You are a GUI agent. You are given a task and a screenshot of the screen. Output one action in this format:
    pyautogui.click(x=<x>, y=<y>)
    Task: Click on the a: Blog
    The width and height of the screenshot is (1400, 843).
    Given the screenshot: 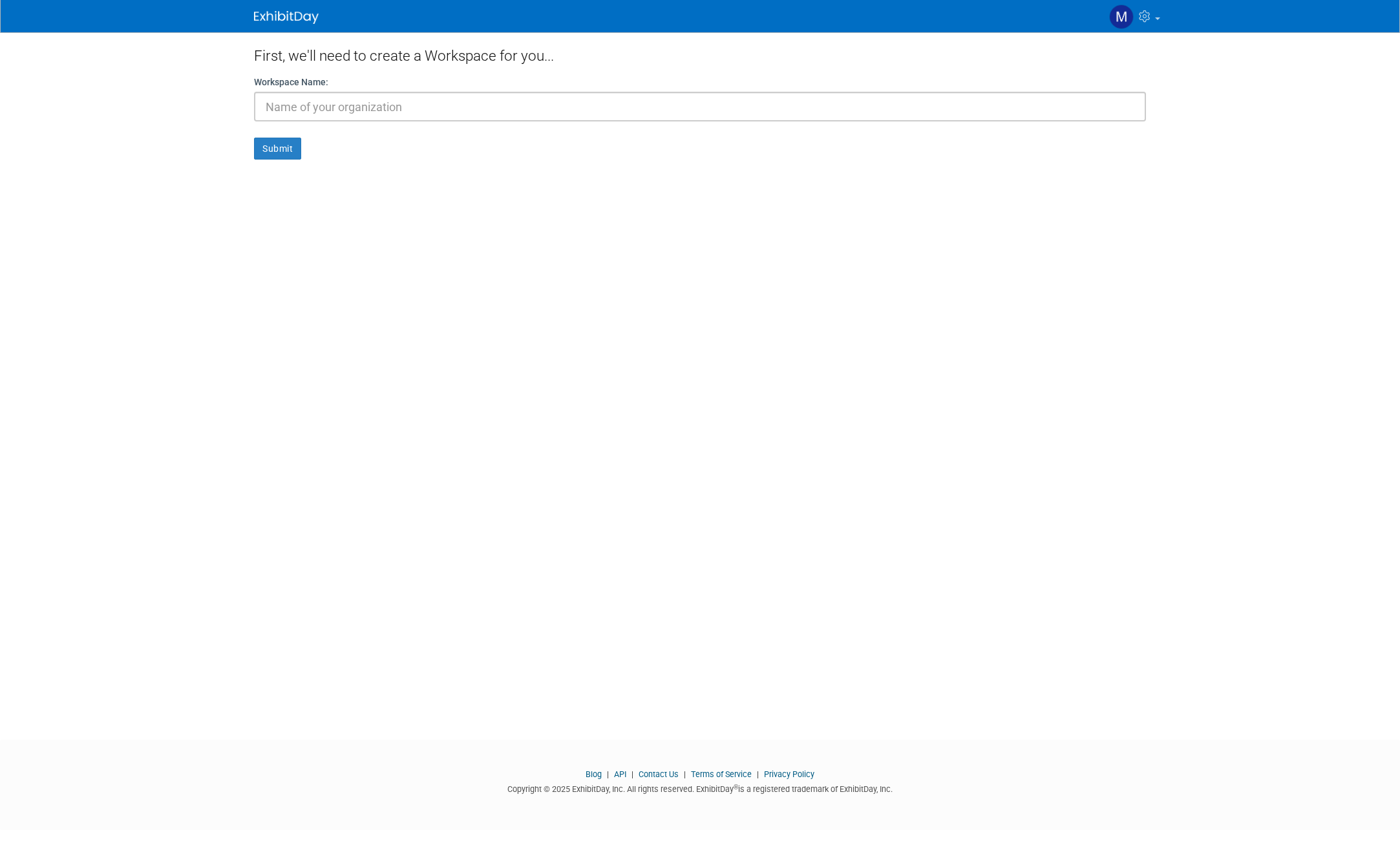 What is the action you would take?
    pyautogui.click(x=593, y=774)
    